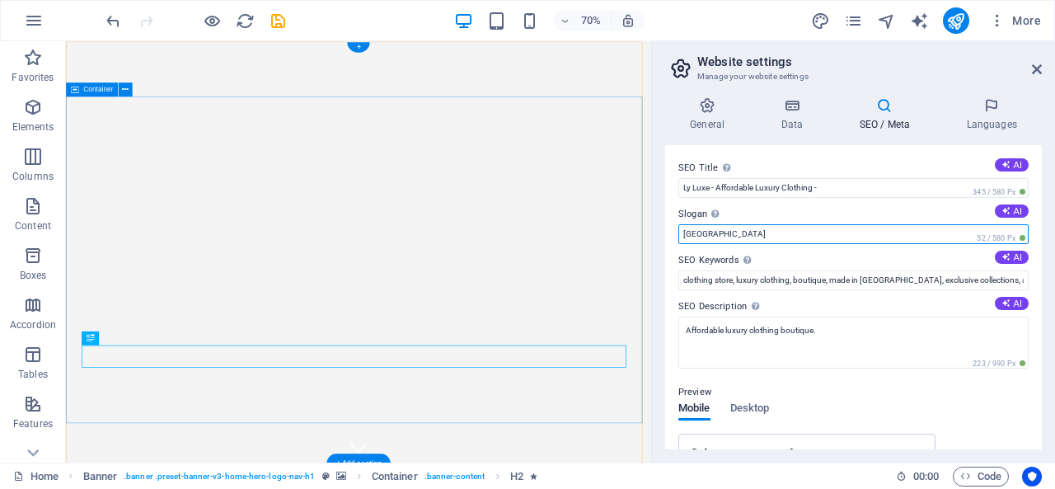 The width and height of the screenshot is (1055, 489). Describe the element at coordinates (710, 115) in the screenshot. I see `h4: General` at that location.